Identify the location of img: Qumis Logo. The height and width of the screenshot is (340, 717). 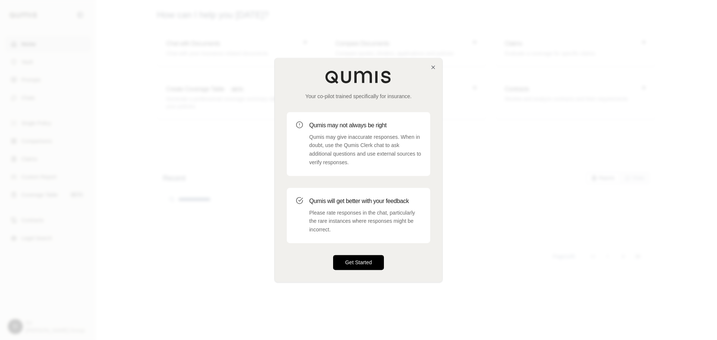
(358, 77).